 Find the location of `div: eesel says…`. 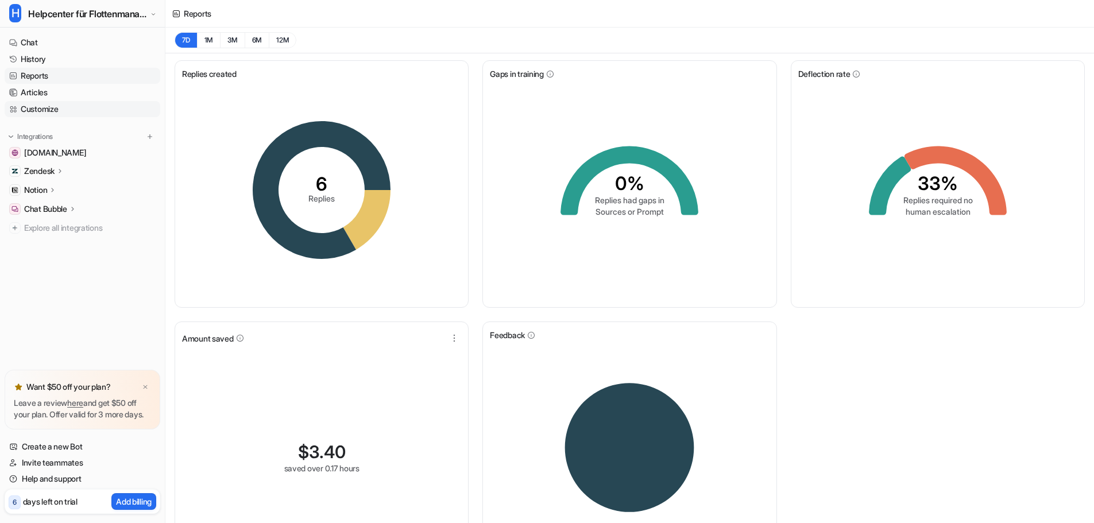

div: eesel says… is located at coordinates (115, 319).